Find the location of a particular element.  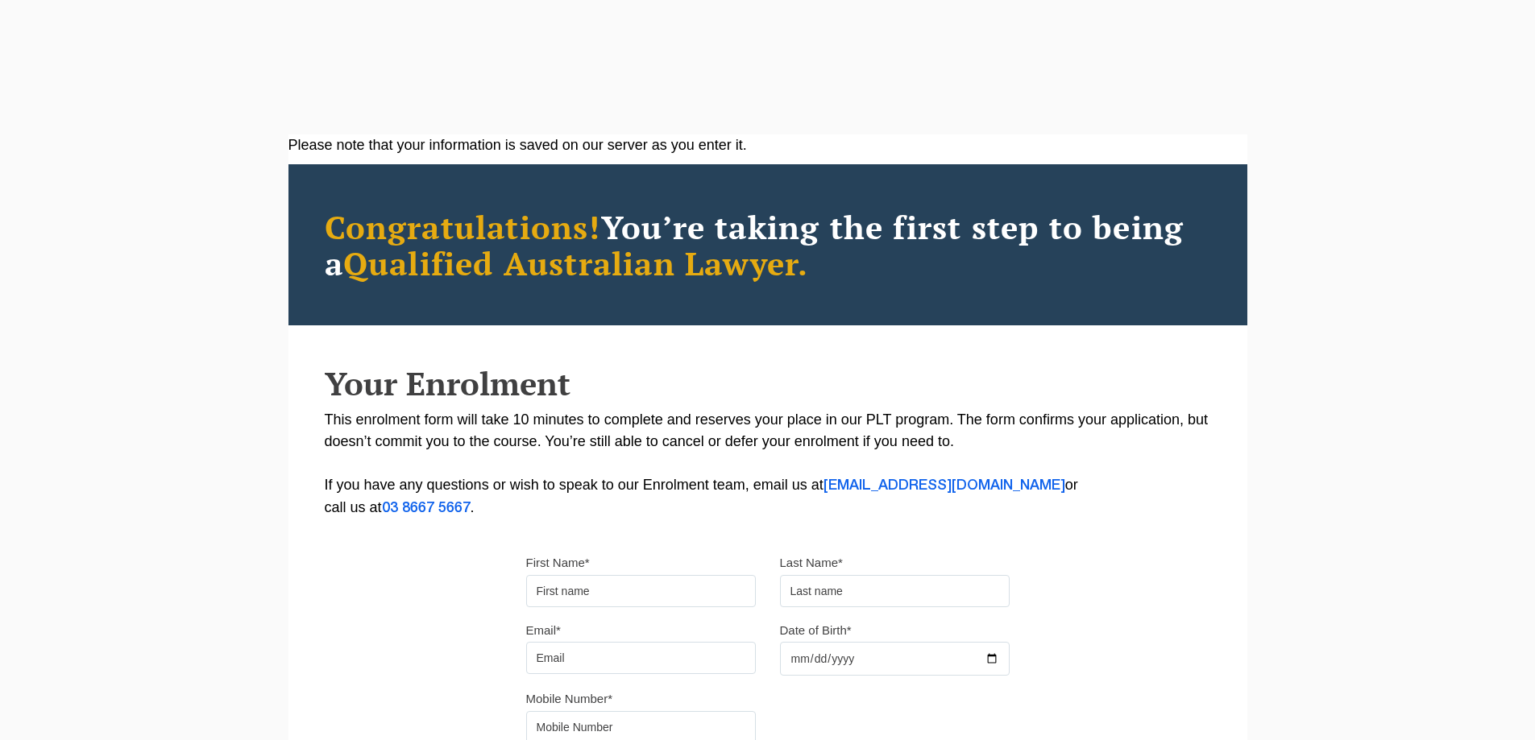

label: Mobile Number* is located at coordinates (570, 699).